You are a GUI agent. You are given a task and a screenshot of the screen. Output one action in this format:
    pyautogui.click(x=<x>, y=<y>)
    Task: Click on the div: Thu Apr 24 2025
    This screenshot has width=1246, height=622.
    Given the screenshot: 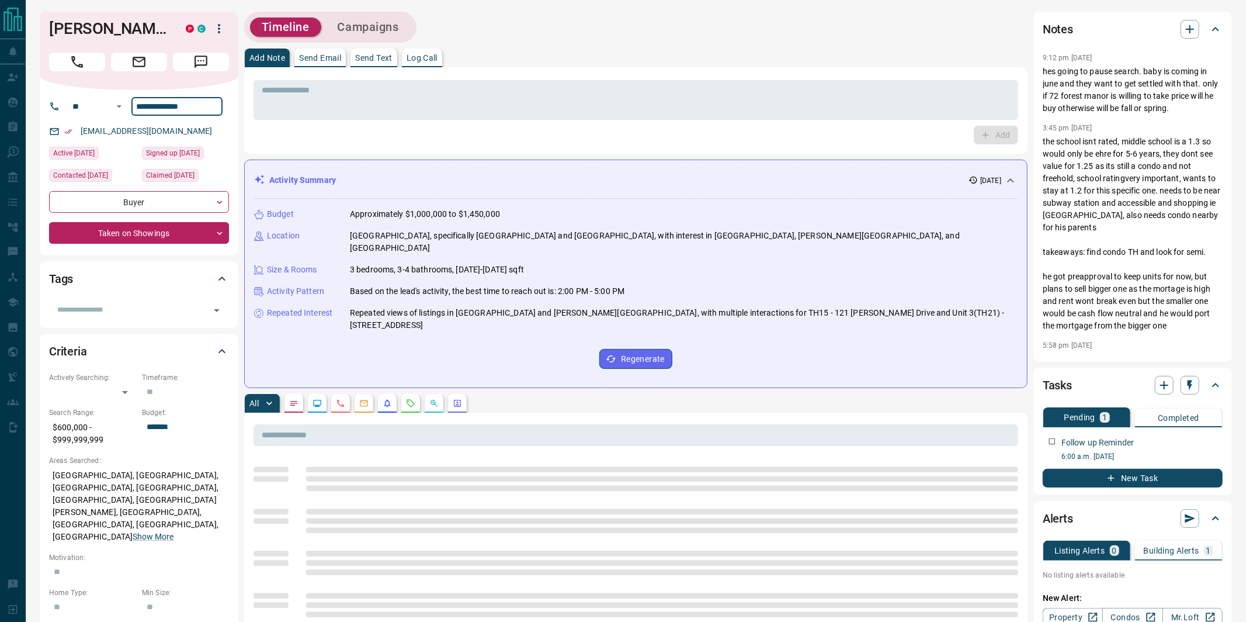 What is the action you would take?
    pyautogui.click(x=92, y=177)
    